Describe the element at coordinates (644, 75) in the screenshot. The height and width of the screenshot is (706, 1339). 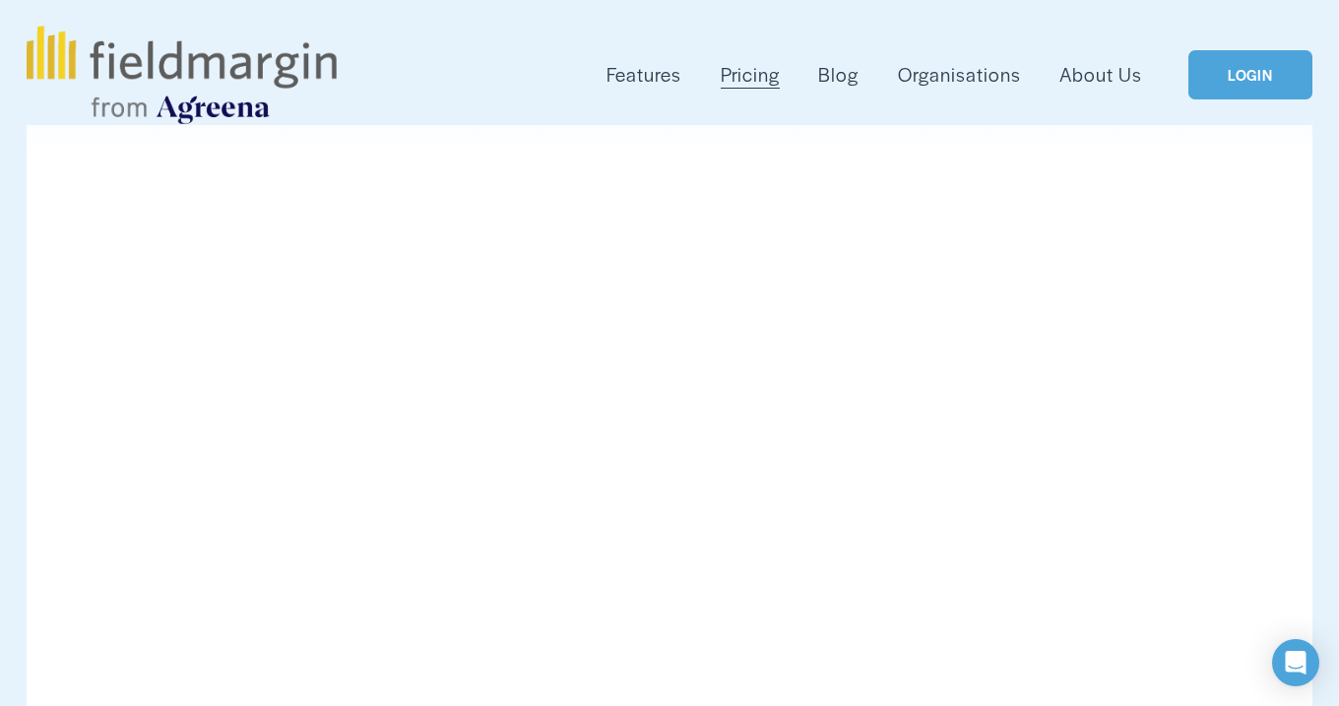
I see `a: folder dropdown` at that location.